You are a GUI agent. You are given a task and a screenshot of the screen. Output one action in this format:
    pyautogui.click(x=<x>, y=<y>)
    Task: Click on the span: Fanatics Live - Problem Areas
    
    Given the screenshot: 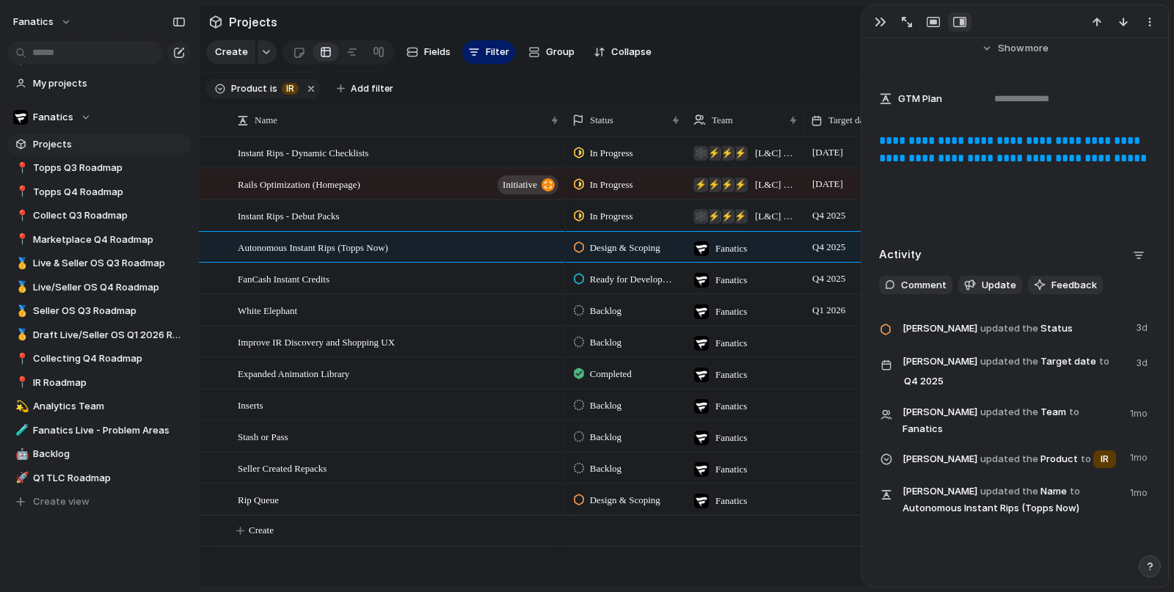 What is the action you would take?
    pyautogui.click(x=109, y=431)
    